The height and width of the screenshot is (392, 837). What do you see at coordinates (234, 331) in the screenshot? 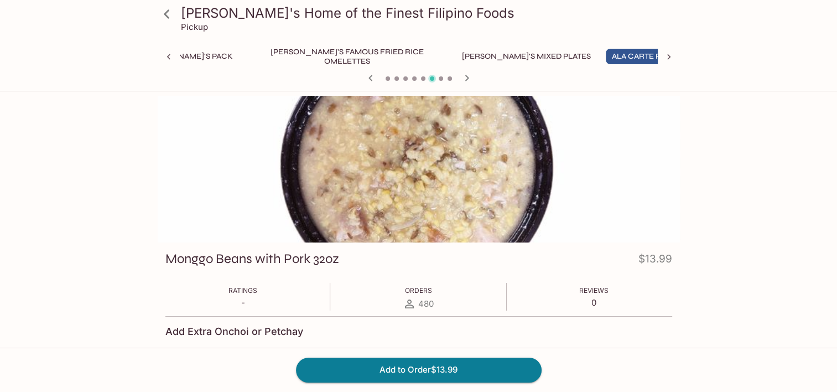
I see `h4: Add Extra Onchoi or Petchay` at bounding box center [234, 331].